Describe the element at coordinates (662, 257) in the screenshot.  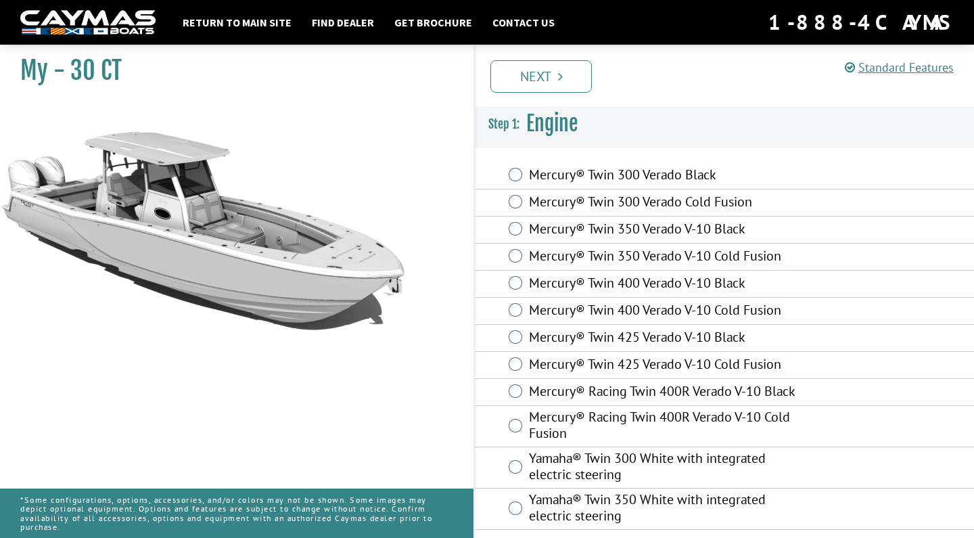
I see `label: Mercury® Twin 350 Verado V-10 Cold Fusion` at that location.